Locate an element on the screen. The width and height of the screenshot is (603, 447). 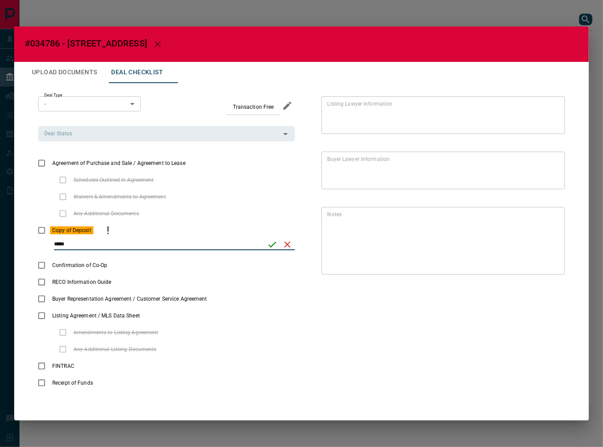
span: Receipt of Funds is located at coordinates (73, 383).